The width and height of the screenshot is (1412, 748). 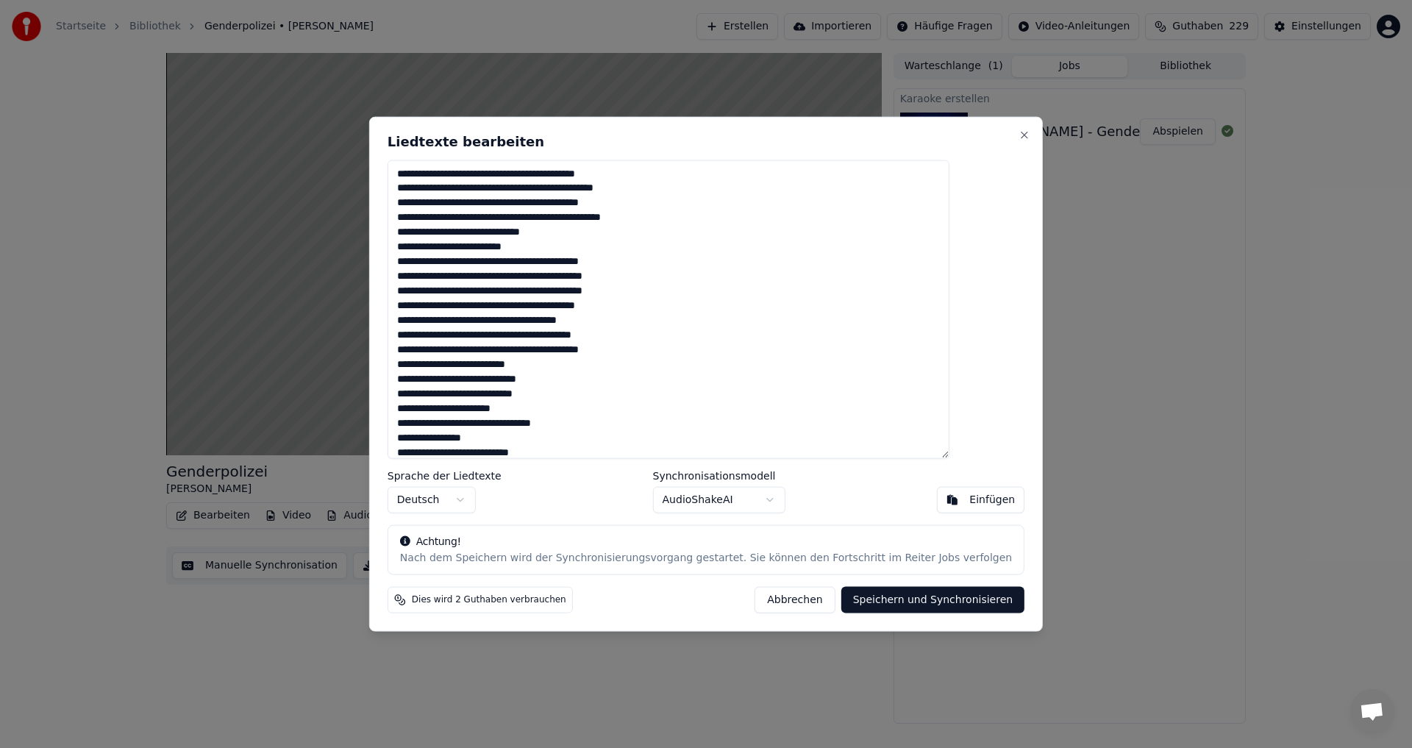 What do you see at coordinates (706, 558) in the screenshot?
I see `div: Nach dem Speichern wird der Synchronisierungsvorgang gestartet. Sie können den Fortschritt im Rei...` at bounding box center [706, 558].